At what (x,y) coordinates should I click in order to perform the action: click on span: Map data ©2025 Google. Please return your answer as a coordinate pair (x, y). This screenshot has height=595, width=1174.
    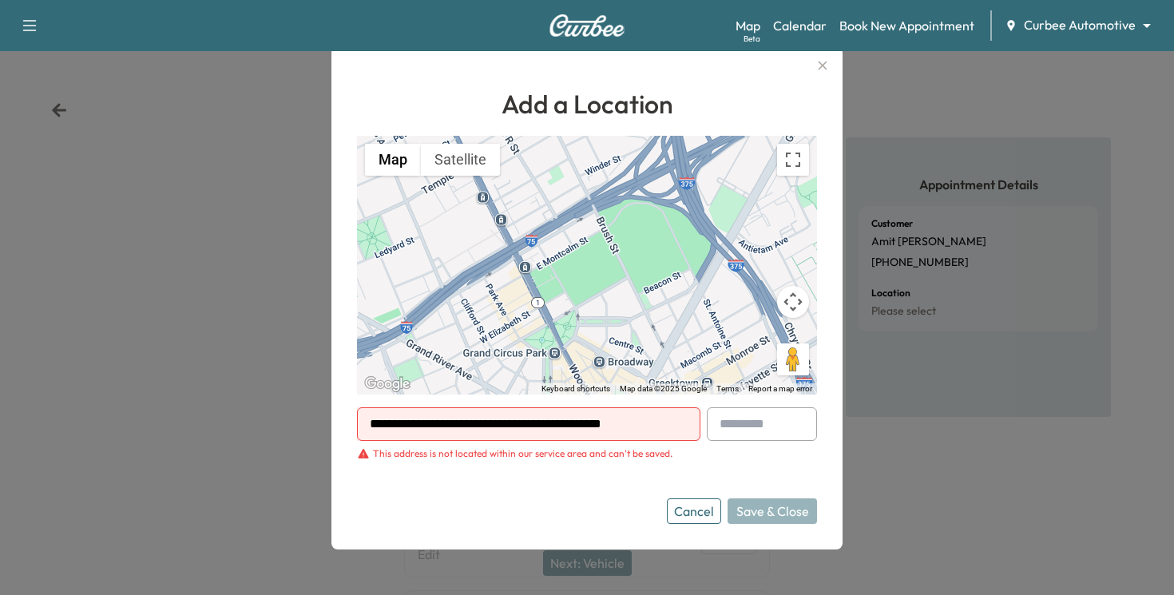
    Looking at the image, I should click on (663, 388).